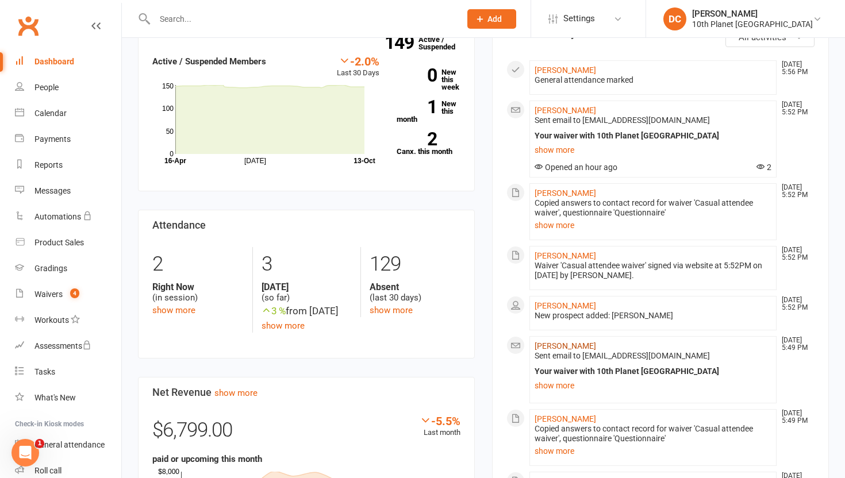 The height and width of the screenshot is (478, 845). What do you see at coordinates (68, 320) in the screenshot?
I see `a: Workouts` at bounding box center [68, 320].